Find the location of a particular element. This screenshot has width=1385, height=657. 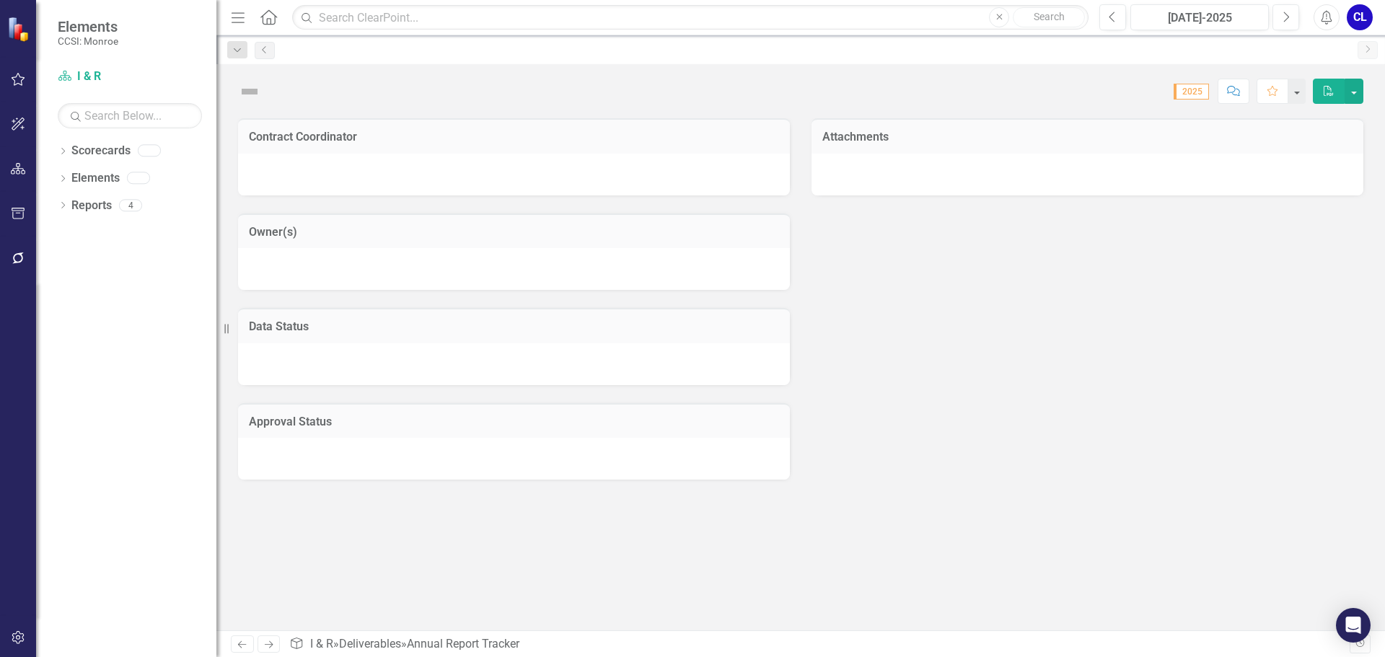

a: Scorecards is located at coordinates (101, 151).